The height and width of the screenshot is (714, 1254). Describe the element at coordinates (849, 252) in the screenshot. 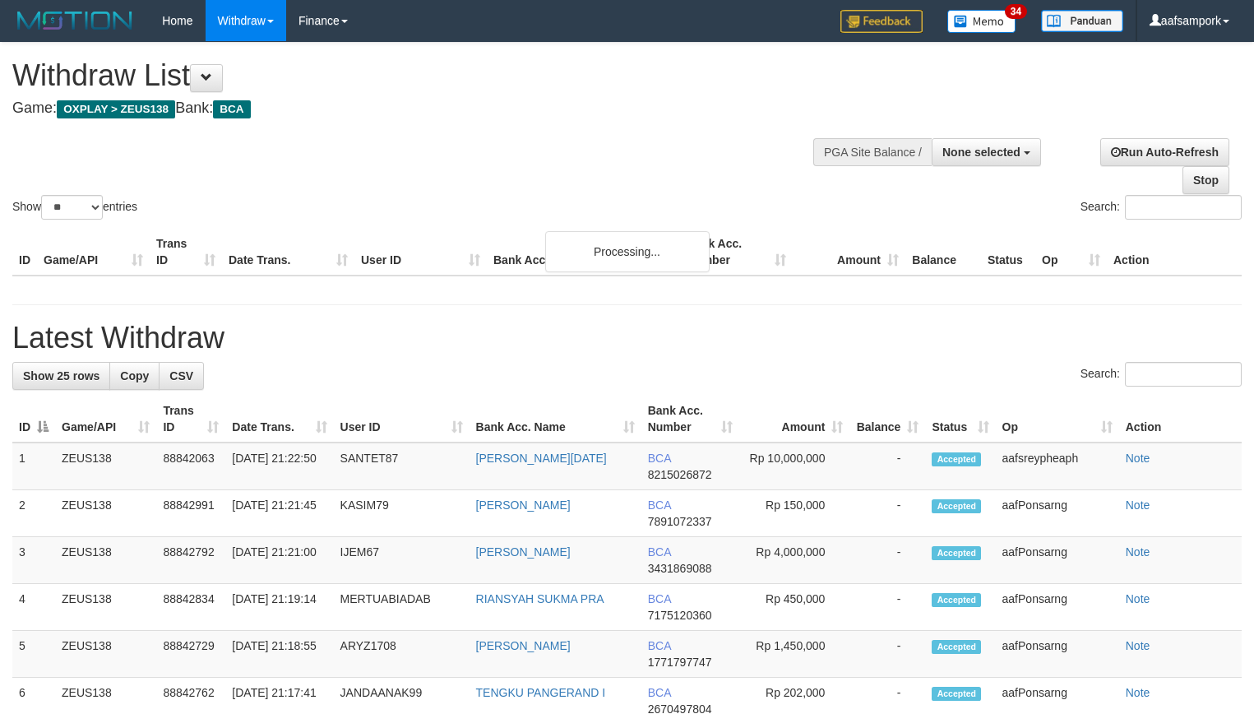

I see `th: Amount` at that location.